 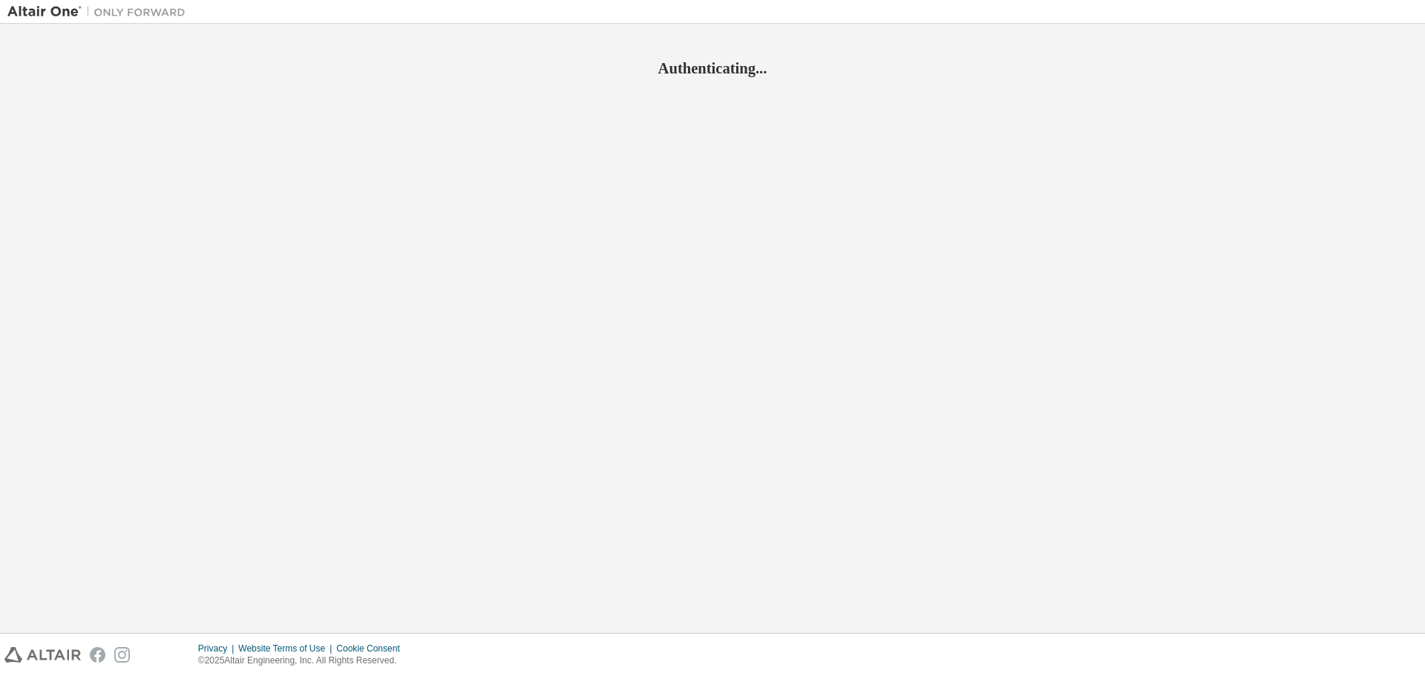 I want to click on img: altair_logo.svg, so click(x=42, y=654).